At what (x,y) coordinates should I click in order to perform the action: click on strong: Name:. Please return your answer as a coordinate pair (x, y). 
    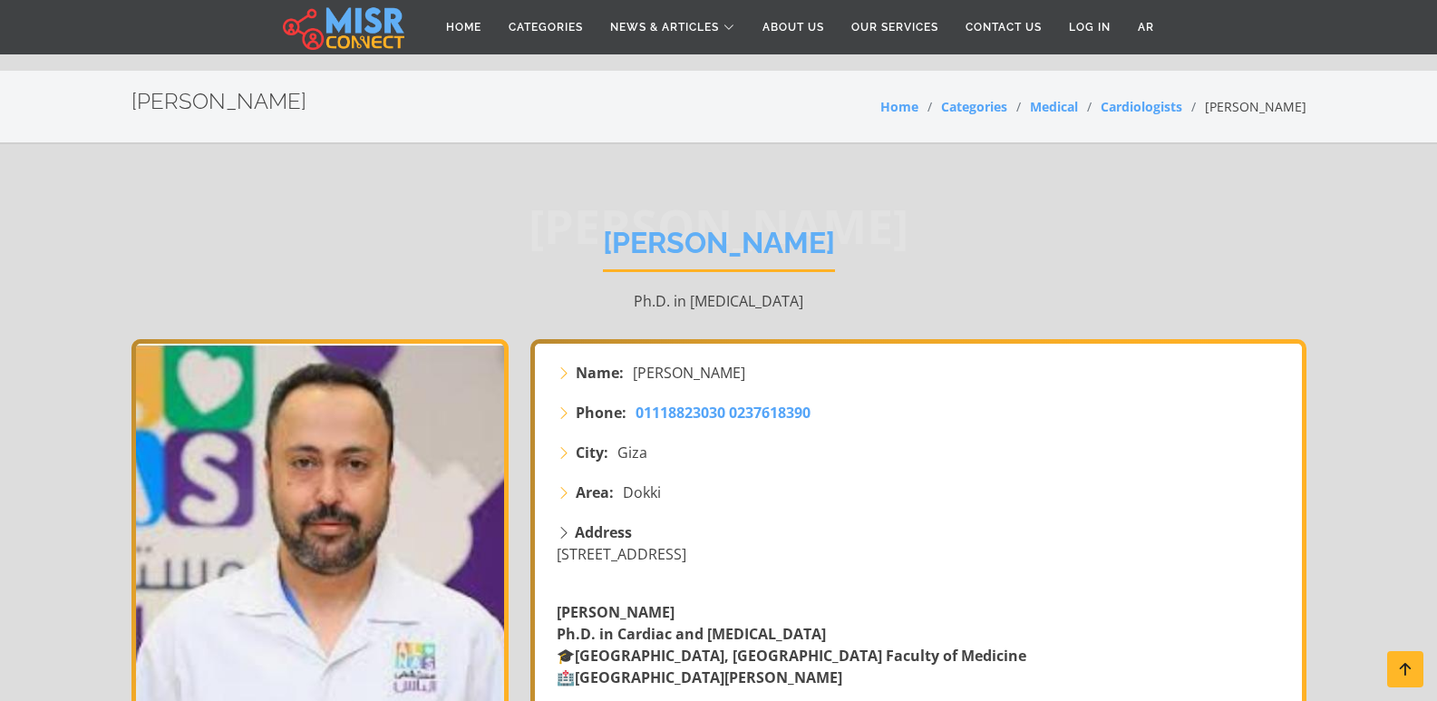
    Looking at the image, I should click on (599, 373).